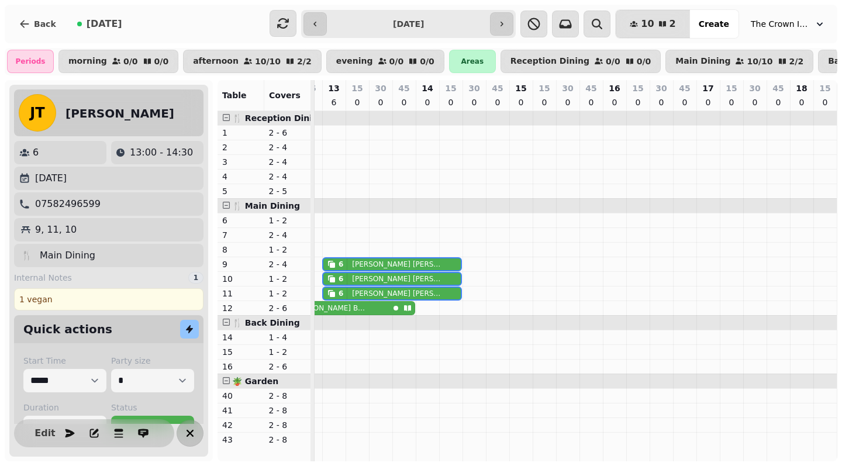 The width and height of the screenshot is (842, 466). Describe the element at coordinates (739, 61) in the screenshot. I see `button: Main Dining10/102/2` at that location.